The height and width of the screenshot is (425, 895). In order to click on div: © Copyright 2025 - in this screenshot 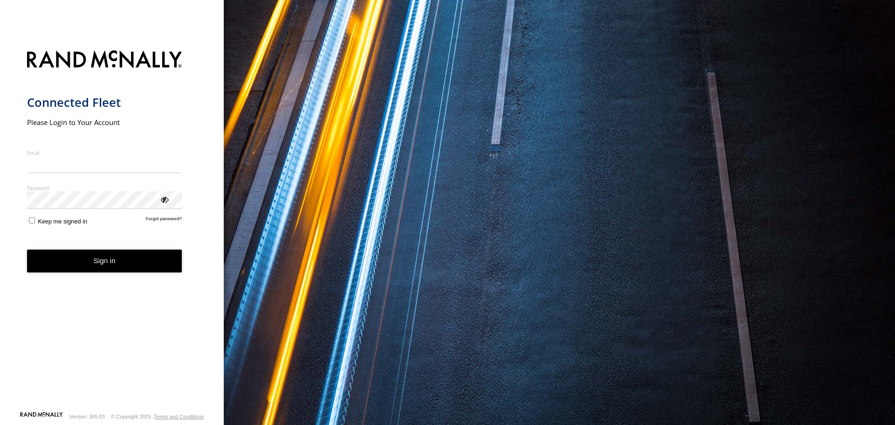, I will do `click(157, 416)`.